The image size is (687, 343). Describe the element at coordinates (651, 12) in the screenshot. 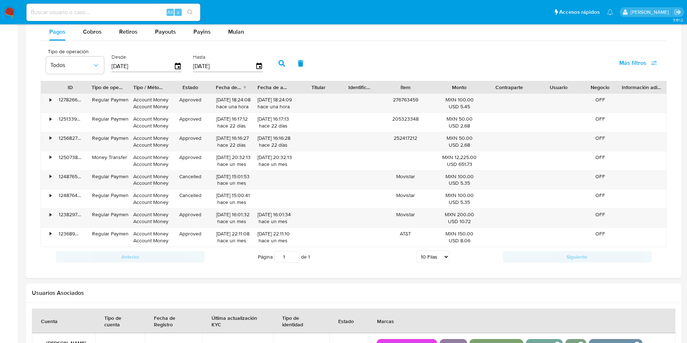

I see `p: rogelio.meanachavez@mercadolibre.com.mx` at that location.